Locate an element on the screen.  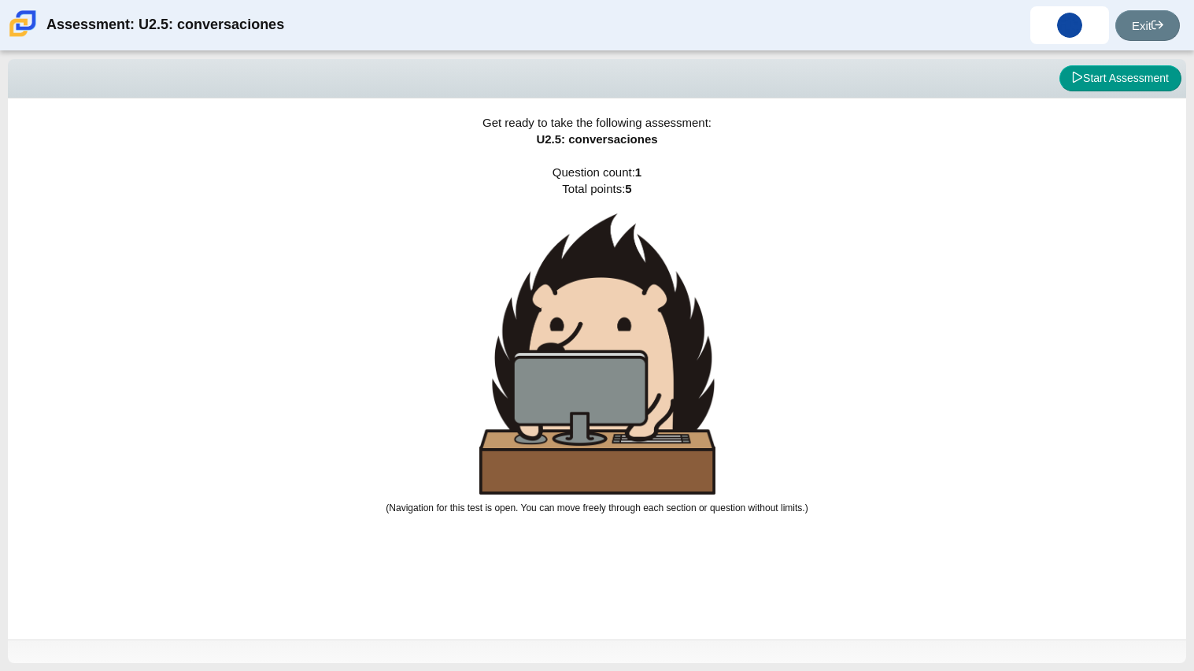
span: U2.5: conversaciones is located at coordinates (597, 139).